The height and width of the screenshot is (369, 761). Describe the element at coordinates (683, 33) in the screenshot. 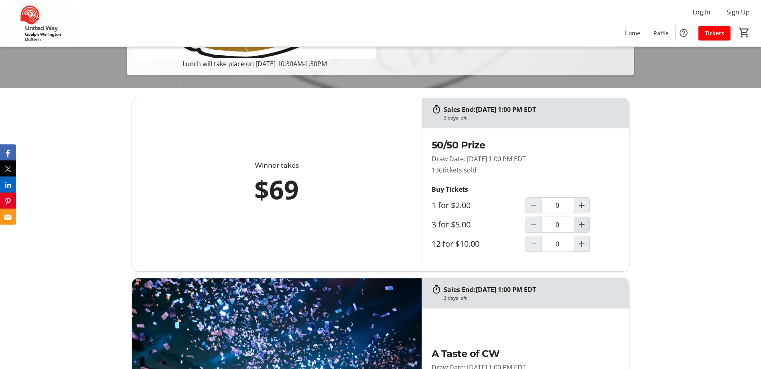

I see `button: Help` at that location.